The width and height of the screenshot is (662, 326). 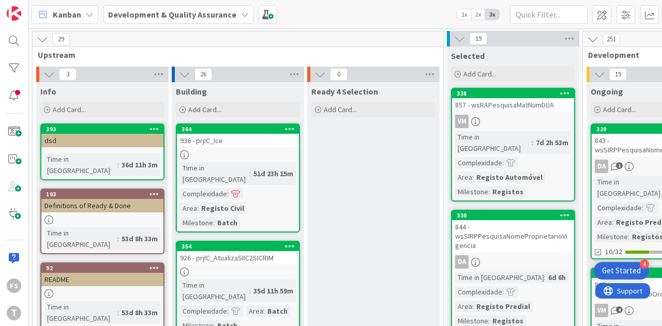 What do you see at coordinates (48, 92) in the screenshot?
I see `span: Info` at bounding box center [48, 92].